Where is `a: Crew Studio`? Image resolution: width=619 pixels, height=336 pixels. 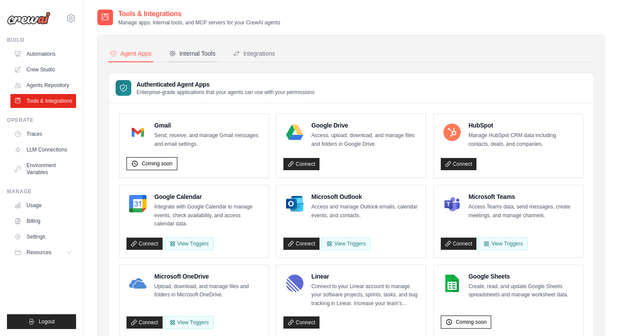
a: Crew Studio is located at coordinates (43, 70).